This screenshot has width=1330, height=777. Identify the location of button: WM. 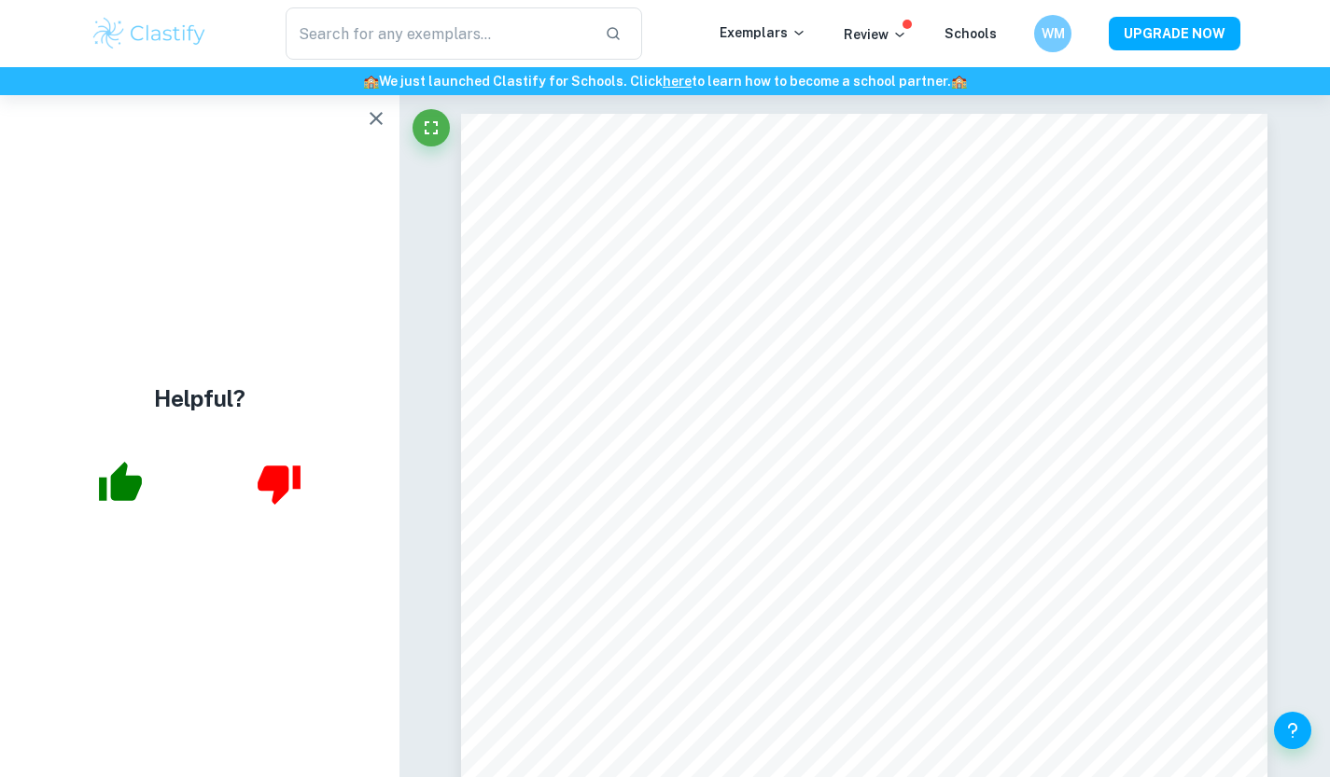
(1052, 34).